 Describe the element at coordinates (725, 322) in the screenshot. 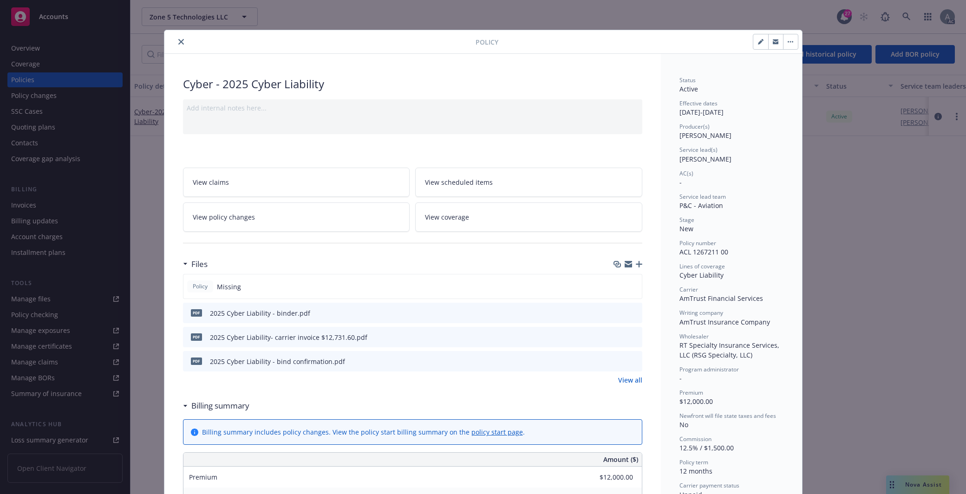

I see `span: AmTrust Insurance Company` at that location.